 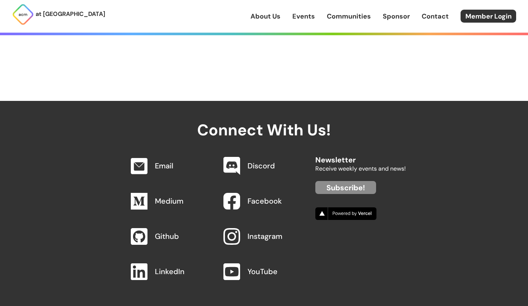 I want to click on a: Sponsor, so click(x=396, y=16).